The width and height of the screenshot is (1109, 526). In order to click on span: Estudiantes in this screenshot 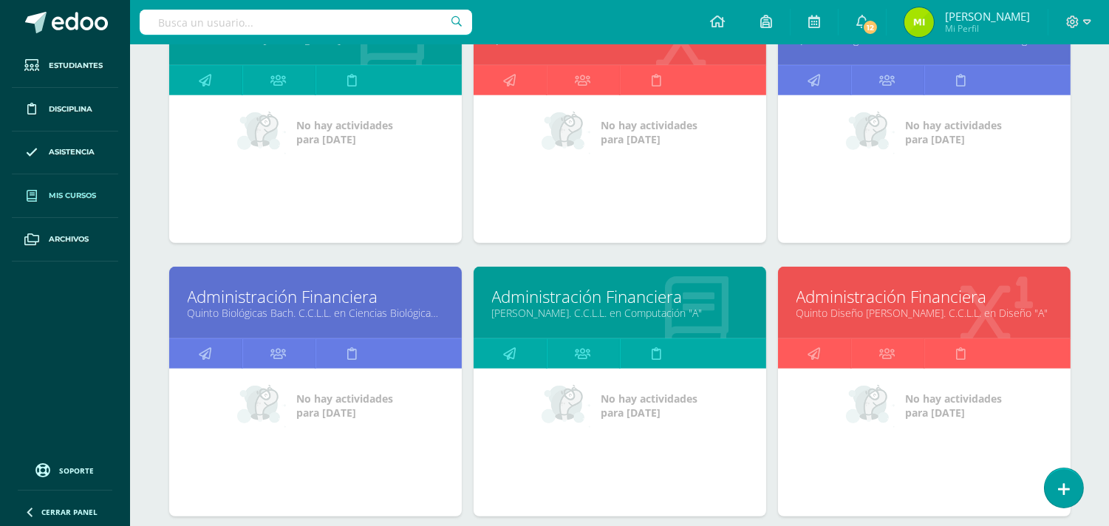, I will do `click(75, 66)`.